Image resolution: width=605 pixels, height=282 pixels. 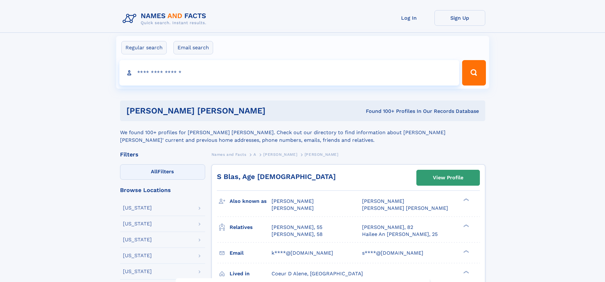 What do you see at coordinates (193, 48) in the screenshot?
I see `label: Email search` at bounding box center [193, 48].